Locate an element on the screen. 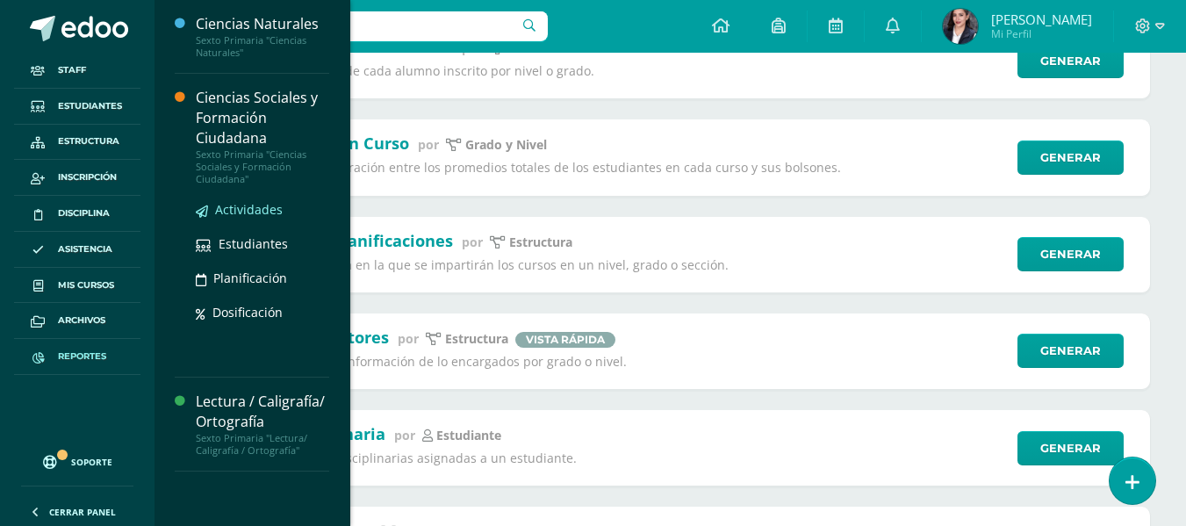 The width and height of the screenshot is (1186, 526). span: Archivos is located at coordinates (82, 320).